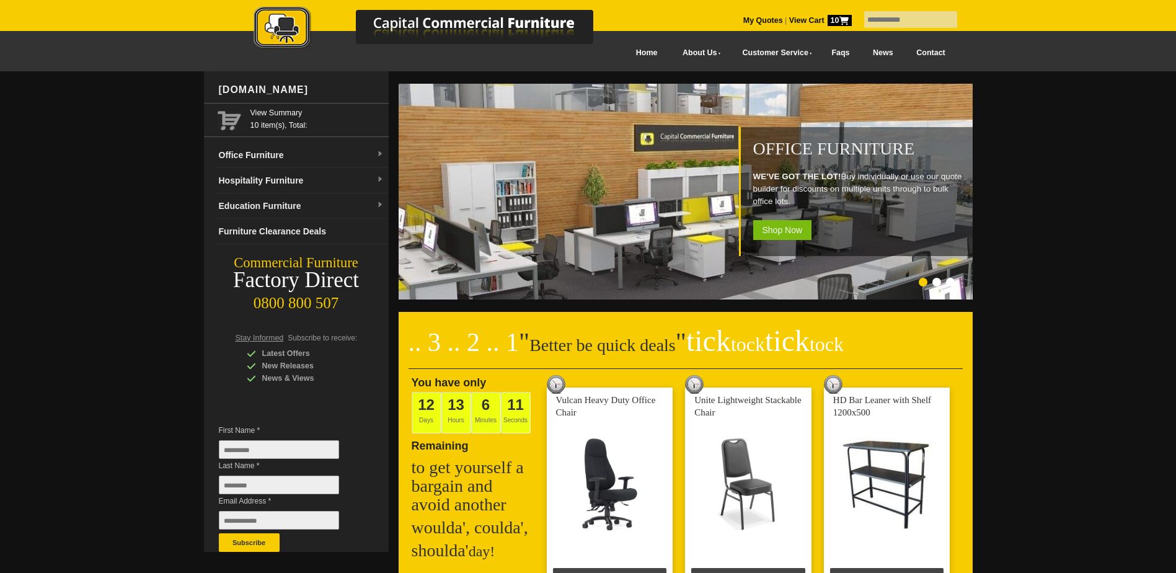 The image size is (1176, 573). Describe the element at coordinates (260, 338) in the screenshot. I see `span: Stay Informed` at that location.